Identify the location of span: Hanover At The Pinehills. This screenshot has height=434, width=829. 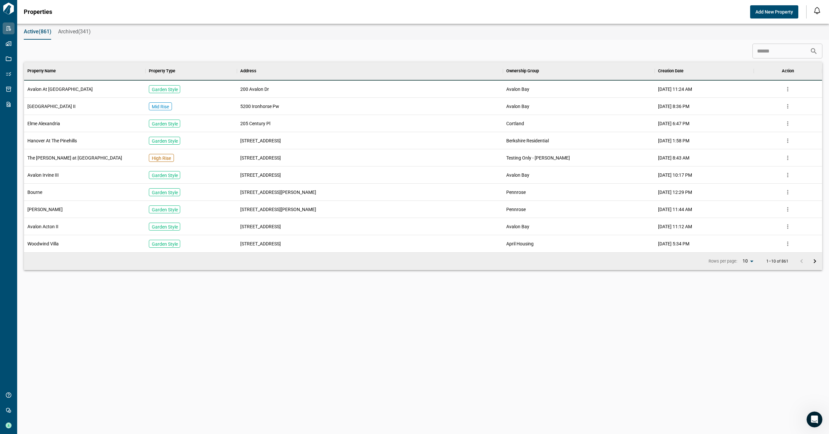
(52, 141).